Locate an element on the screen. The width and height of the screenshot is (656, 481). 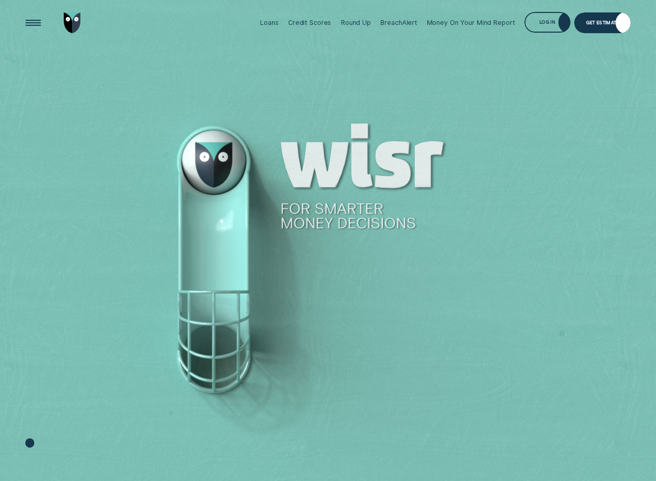
div: Money On Your Mind Report is located at coordinates (471, 22).